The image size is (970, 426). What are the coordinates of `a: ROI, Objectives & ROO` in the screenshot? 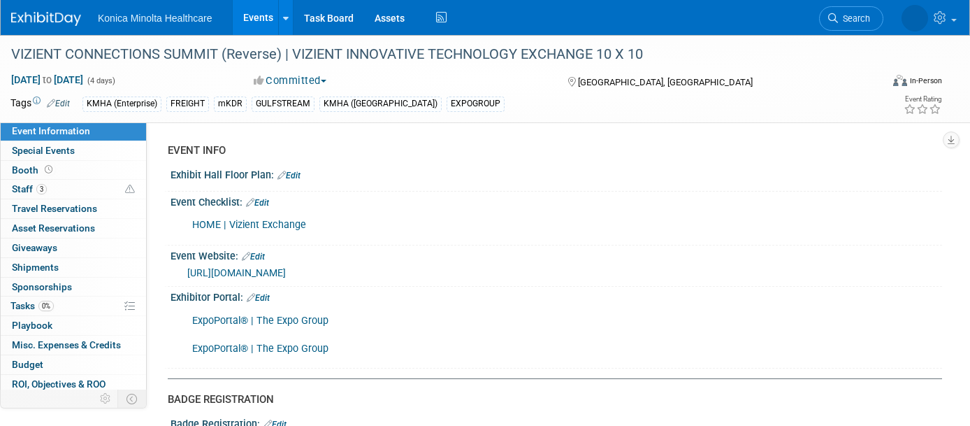 It's located at (73, 384).